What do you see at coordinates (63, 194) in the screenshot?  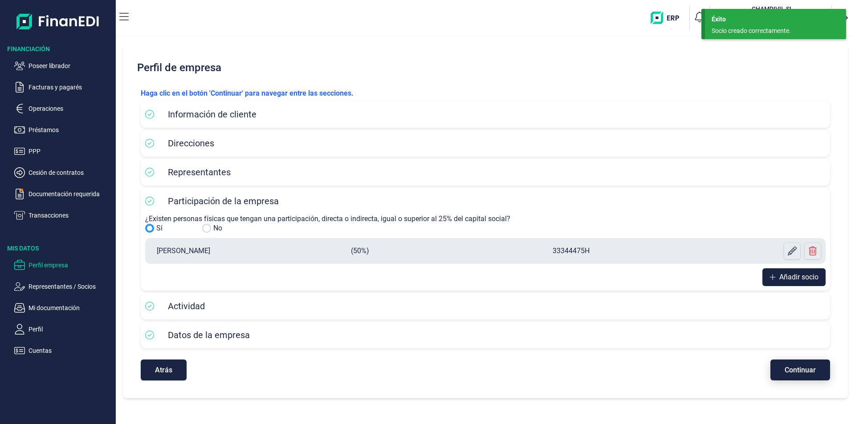 I see `button: Documentación requerida` at bounding box center [63, 194].